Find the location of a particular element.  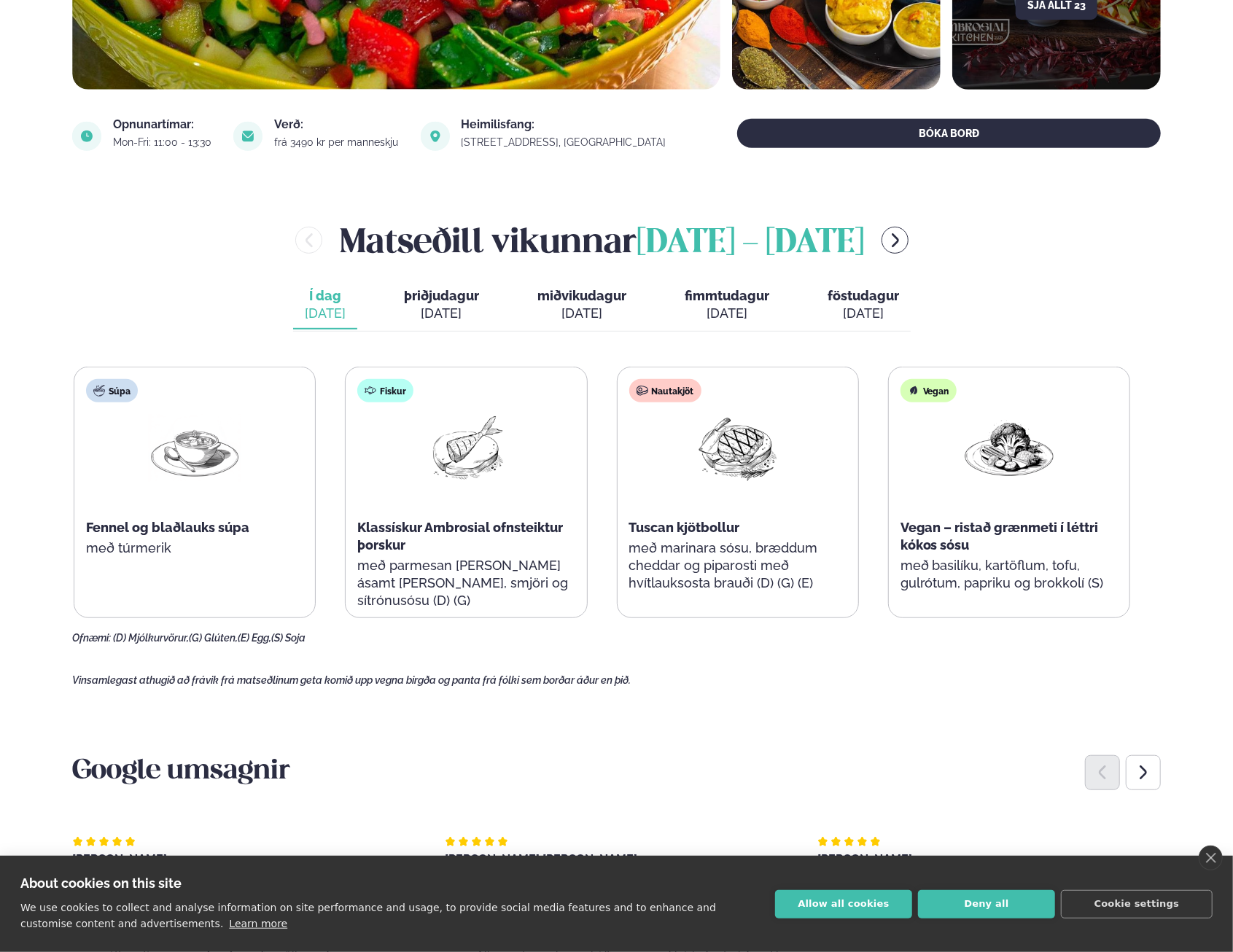

button: menu-btn-right is located at coordinates (895, 240).